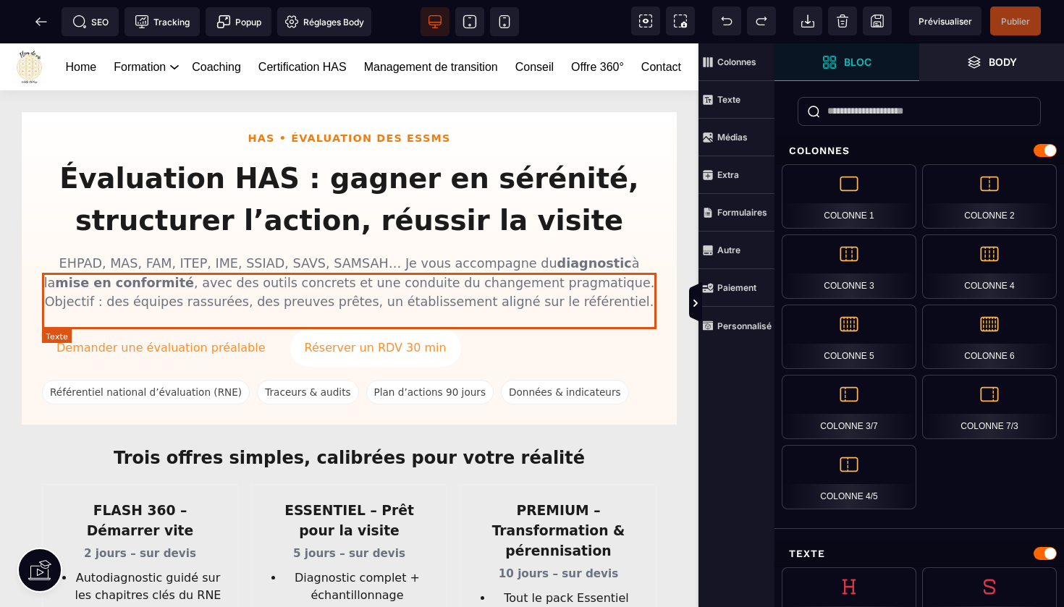 The image size is (1064, 607). What do you see at coordinates (1016, 21) in the screenshot?
I see `span: Enregistrer le contenu` at bounding box center [1016, 21].